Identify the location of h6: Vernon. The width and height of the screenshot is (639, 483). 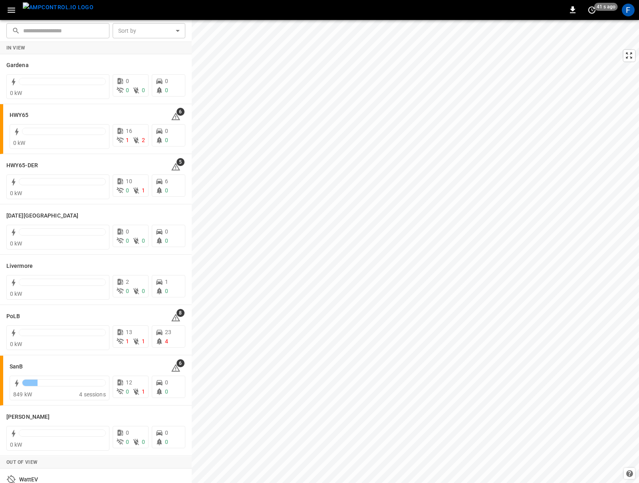
(28, 418).